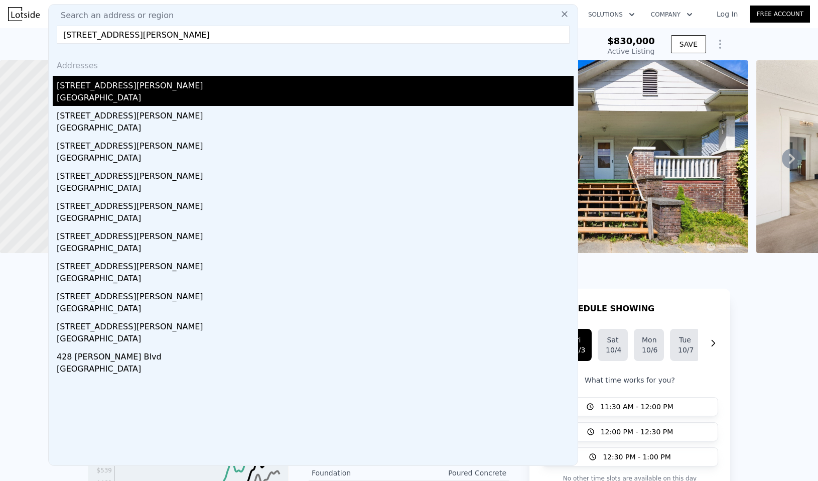 This screenshot has height=481, width=818. Describe the element at coordinates (630, 380) in the screenshot. I see `p: What time works for you?` at that location.